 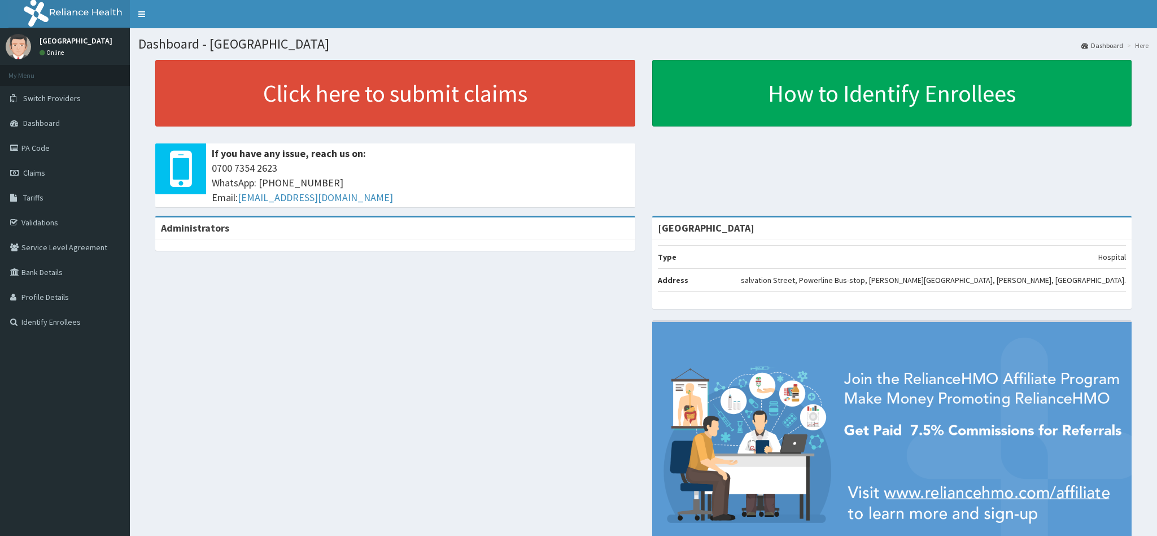 I want to click on li: Here, so click(x=1136, y=45).